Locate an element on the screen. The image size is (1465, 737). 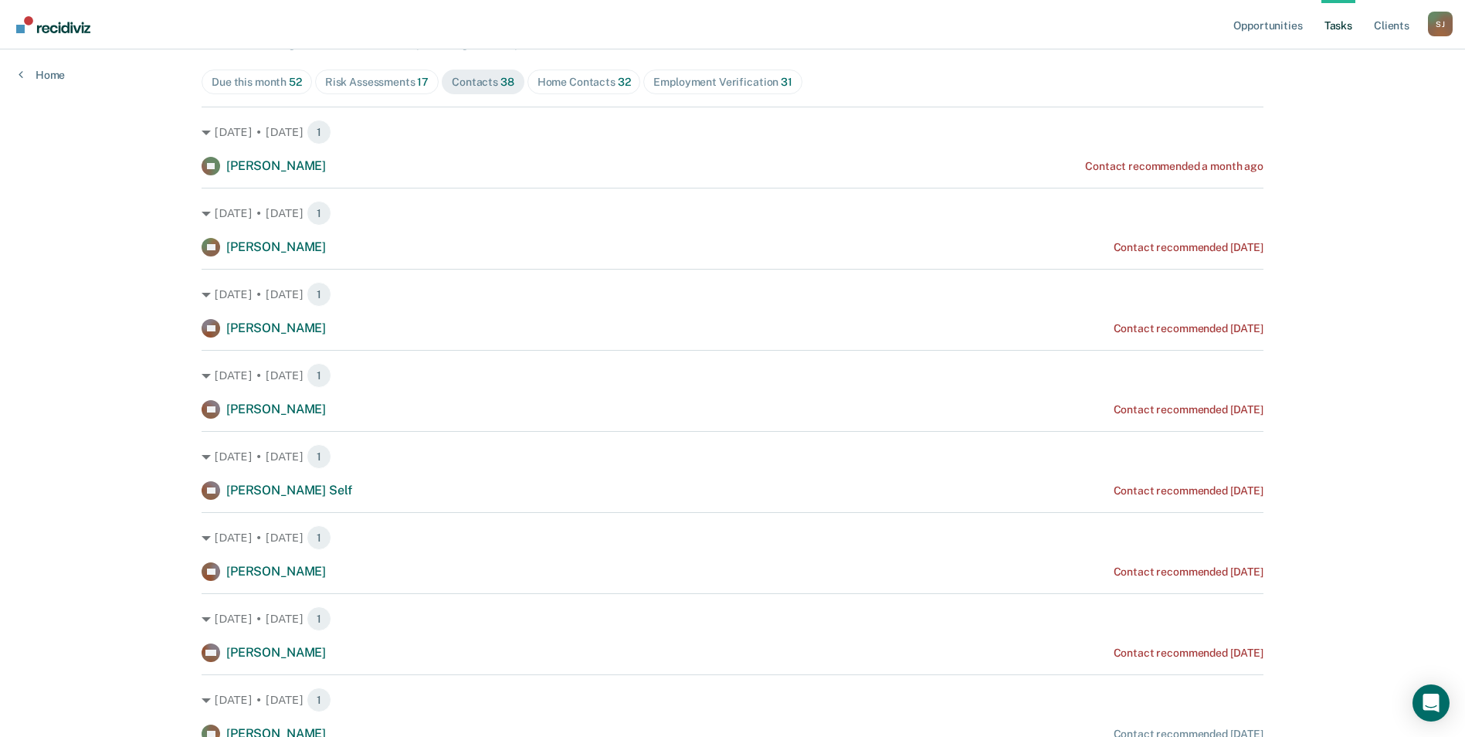
div: Home Contacts is located at coordinates (584, 82).